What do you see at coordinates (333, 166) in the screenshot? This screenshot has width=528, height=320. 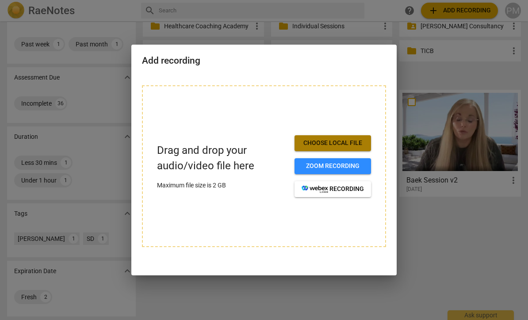 I see `span: Zoom recording` at bounding box center [333, 166].